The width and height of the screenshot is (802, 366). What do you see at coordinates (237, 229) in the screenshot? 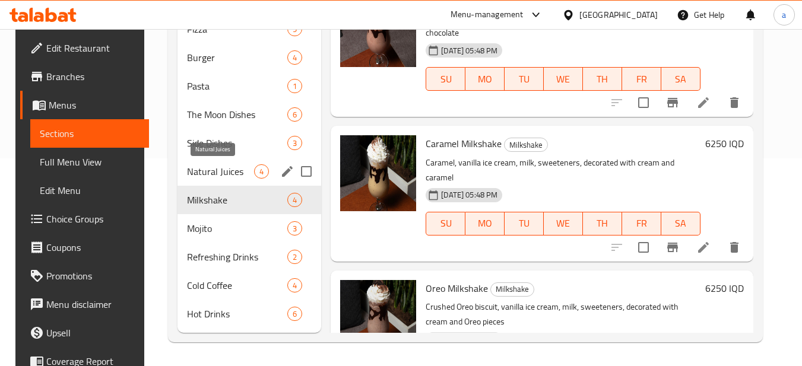
I see `span: Mojito` at bounding box center [237, 229].